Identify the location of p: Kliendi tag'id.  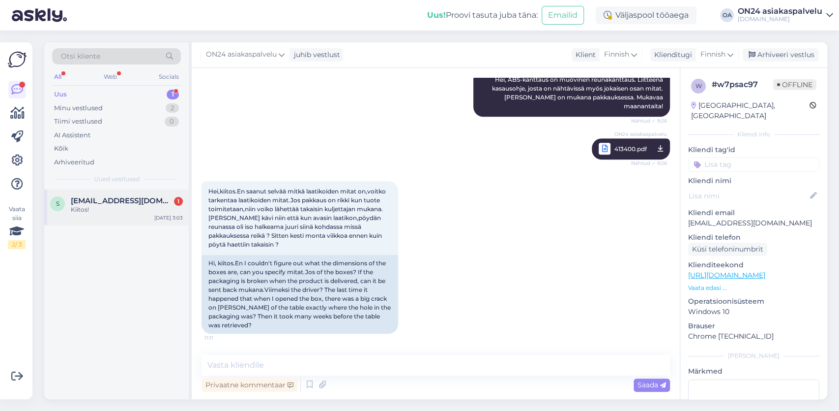
(754, 149).